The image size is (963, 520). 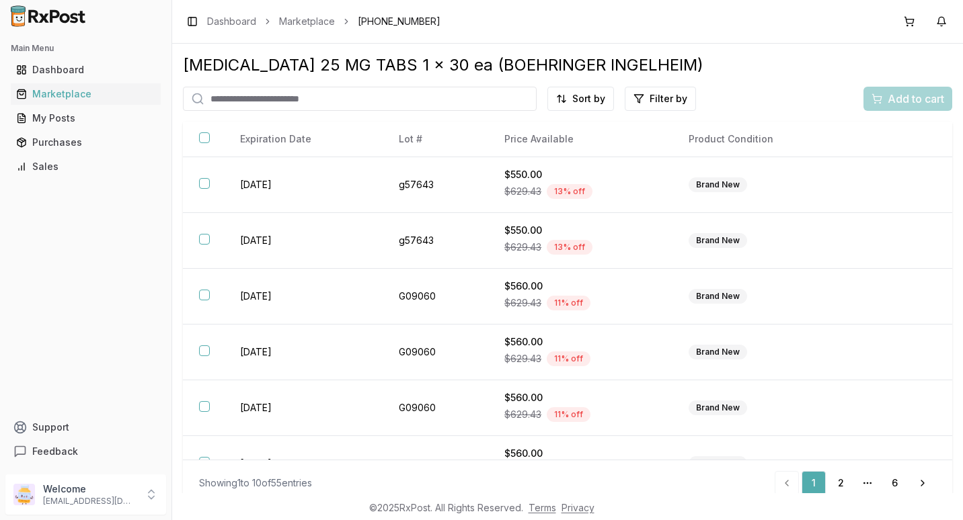 What do you see at coordinates (85, 167) in the screenshot?
I see `div: Sales` at bounding box center [85, 167].